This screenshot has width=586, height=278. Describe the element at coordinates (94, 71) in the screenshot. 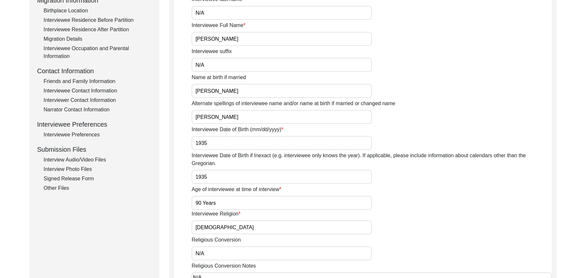

I see `div: Contact Information` at that location.